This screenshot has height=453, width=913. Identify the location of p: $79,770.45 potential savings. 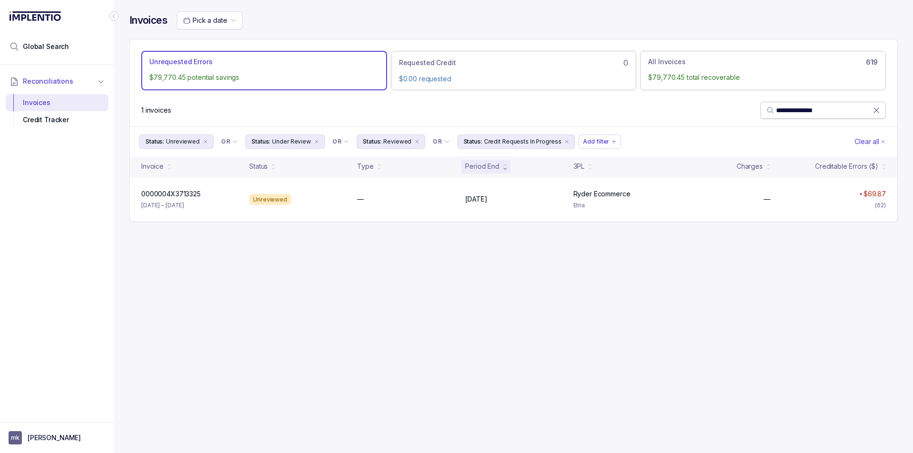
(264, 78).